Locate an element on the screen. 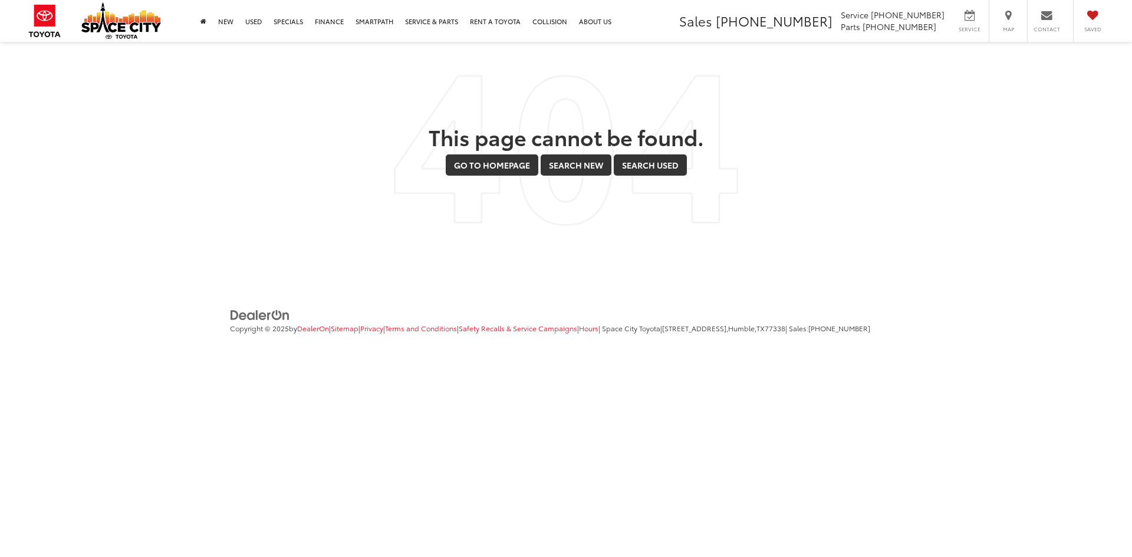 This screenshot has width=1132, height=557. a: Search New is located at coordinates (576, 165).